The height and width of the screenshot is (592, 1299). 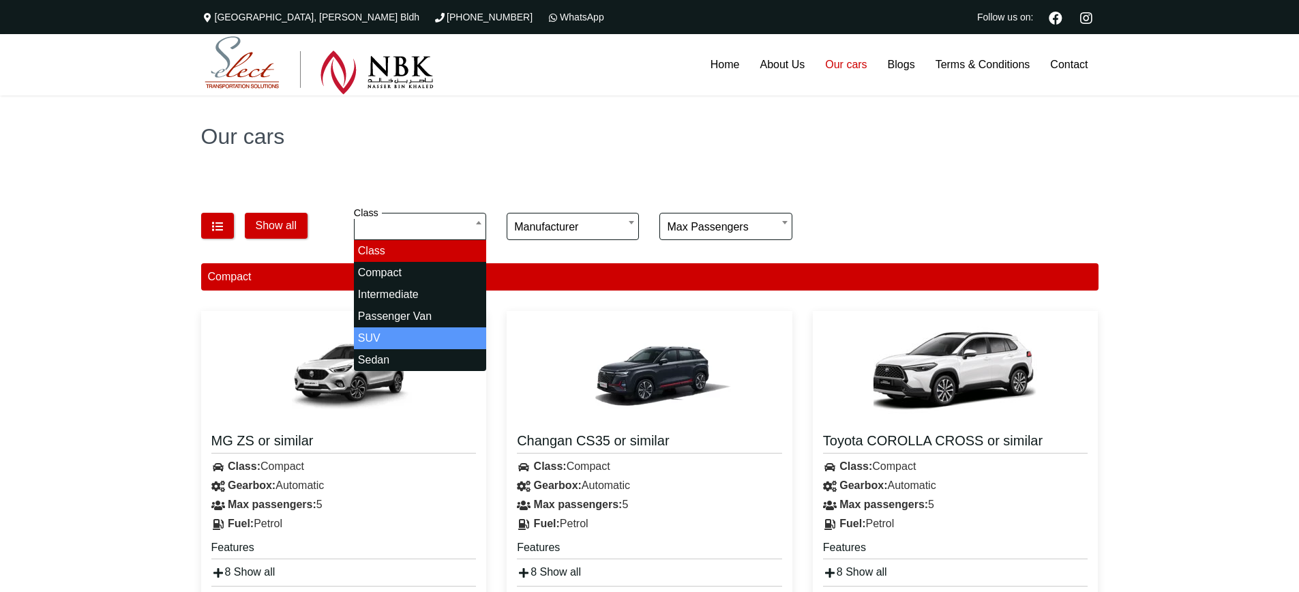 I want to click on a: Terms & Conditions, so click(x=982, y=65).